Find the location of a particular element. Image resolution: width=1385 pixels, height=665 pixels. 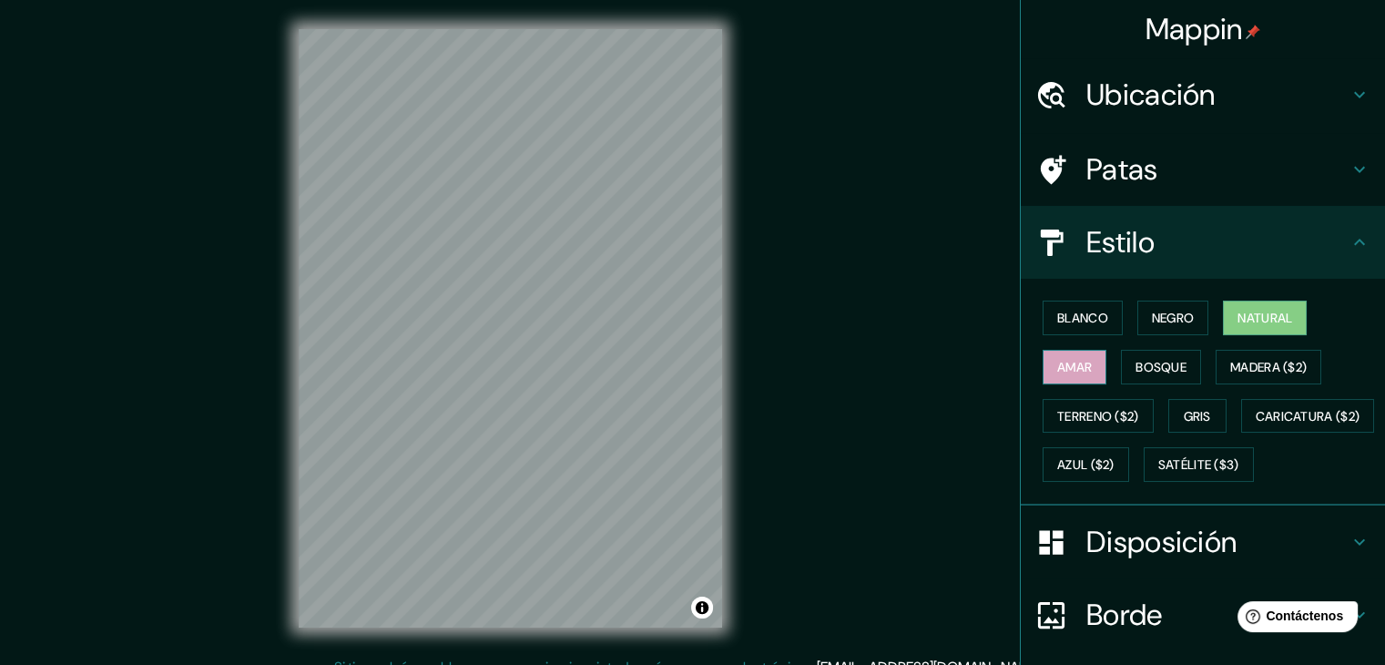

font: Negro is located at coordinates (1173, 318).